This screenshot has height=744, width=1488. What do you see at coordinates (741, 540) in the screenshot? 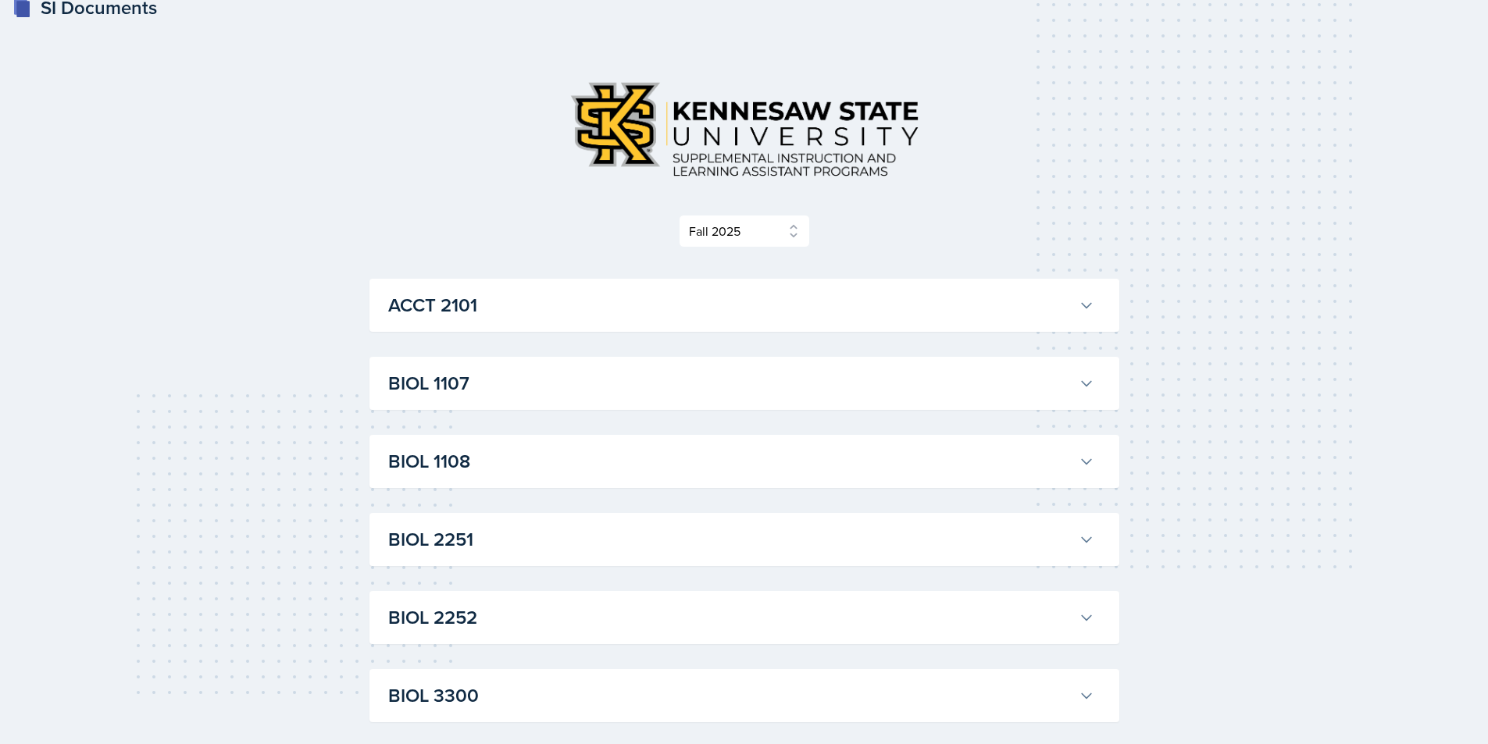
I see `button: BIOL 2251` at bounding box center [741, 540].